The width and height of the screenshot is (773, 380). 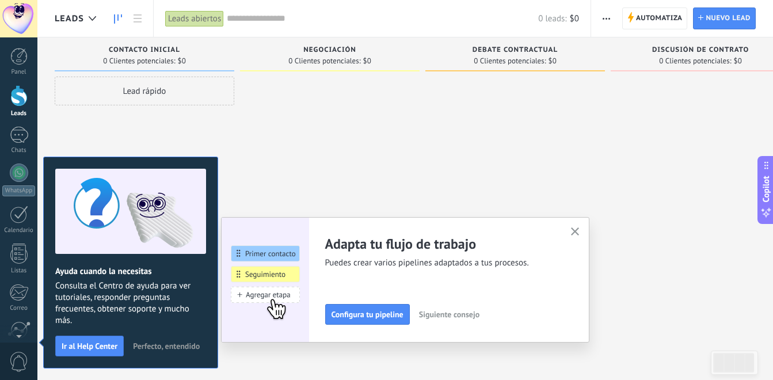 I want to click on span: Configura tu pipeline, so click(x=367, y=314).